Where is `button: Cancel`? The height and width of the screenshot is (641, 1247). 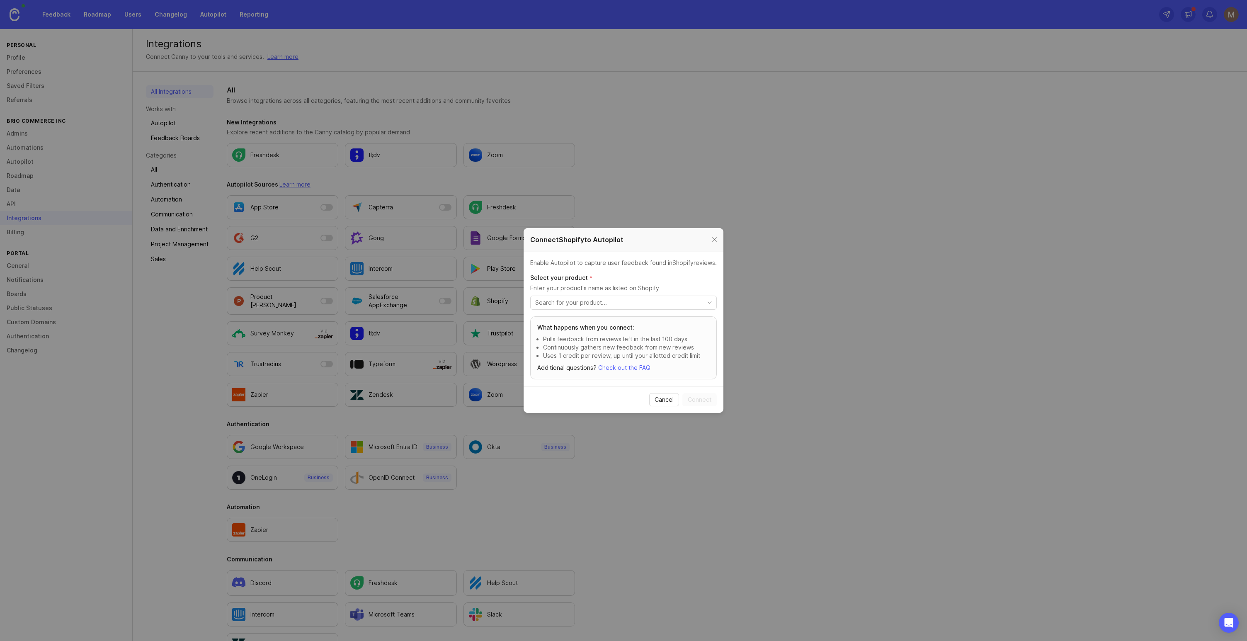 button: Cancel is located at coordinates (664, 400).